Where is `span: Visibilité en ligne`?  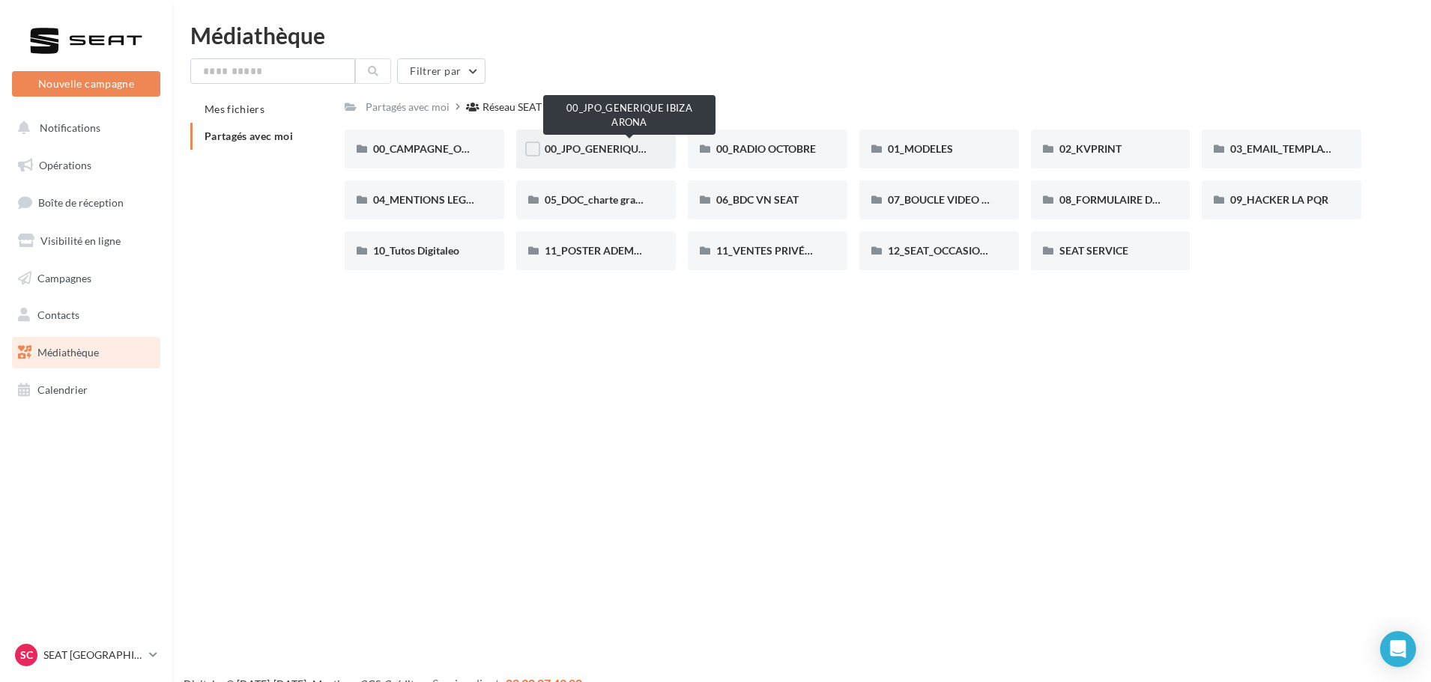
span: Visibilité en ligne is located at coordinates (80, 240).